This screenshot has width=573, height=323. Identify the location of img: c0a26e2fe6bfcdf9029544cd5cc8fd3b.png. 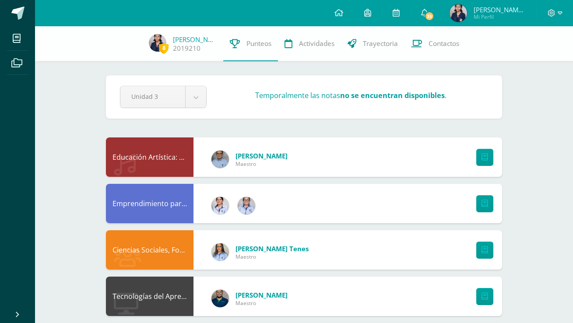
(220, 159).